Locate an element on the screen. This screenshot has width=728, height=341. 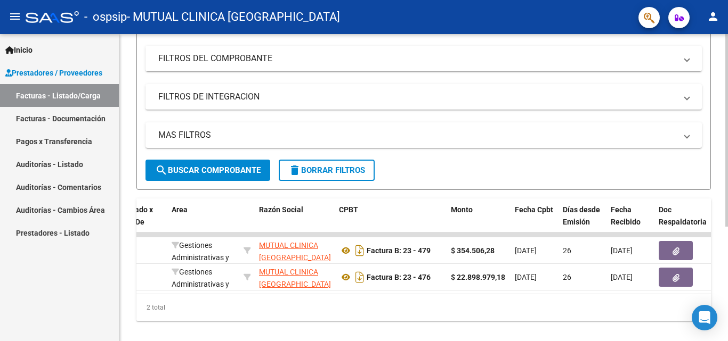
span: - ospsip is located at coordinates (105, 17).